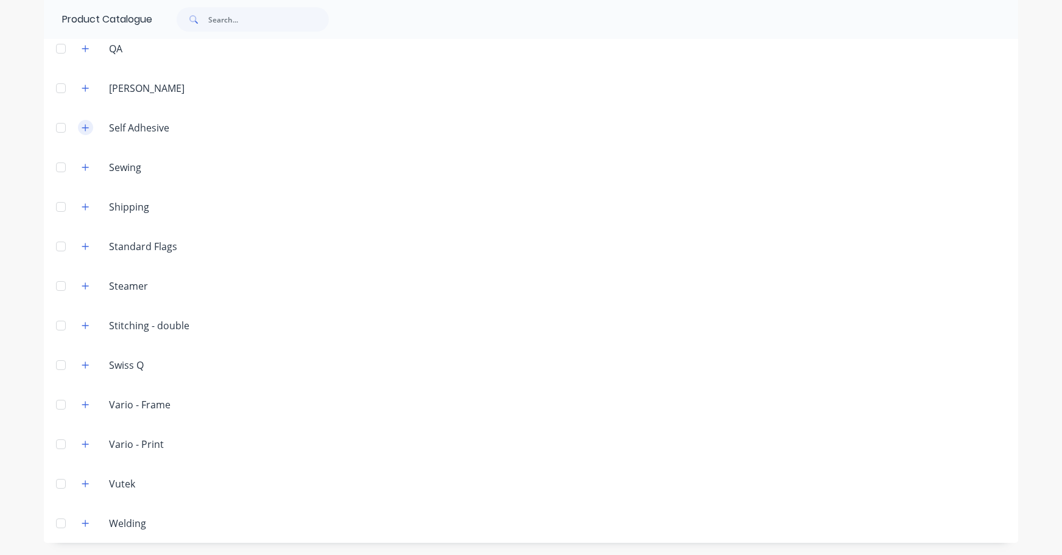 The image size is (1062, 555). What do you see at coordinates (136, 444) in the screenshot?
I see `div: Vario - Print` at bounding box center [136, 444].